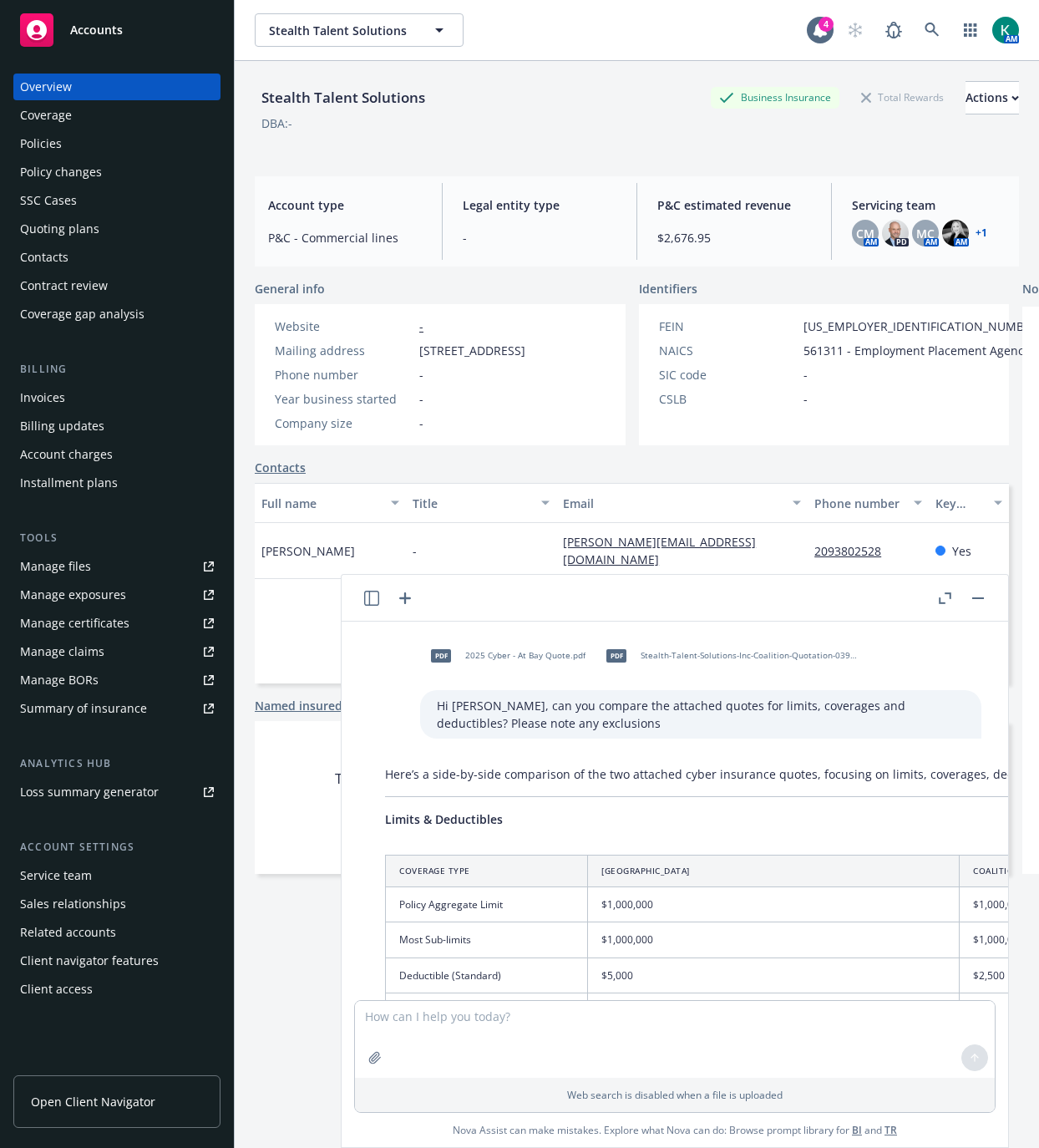  I want to click on div: pdf2025 Cyber - At Bay Quote.pdf, so click(505, 656).